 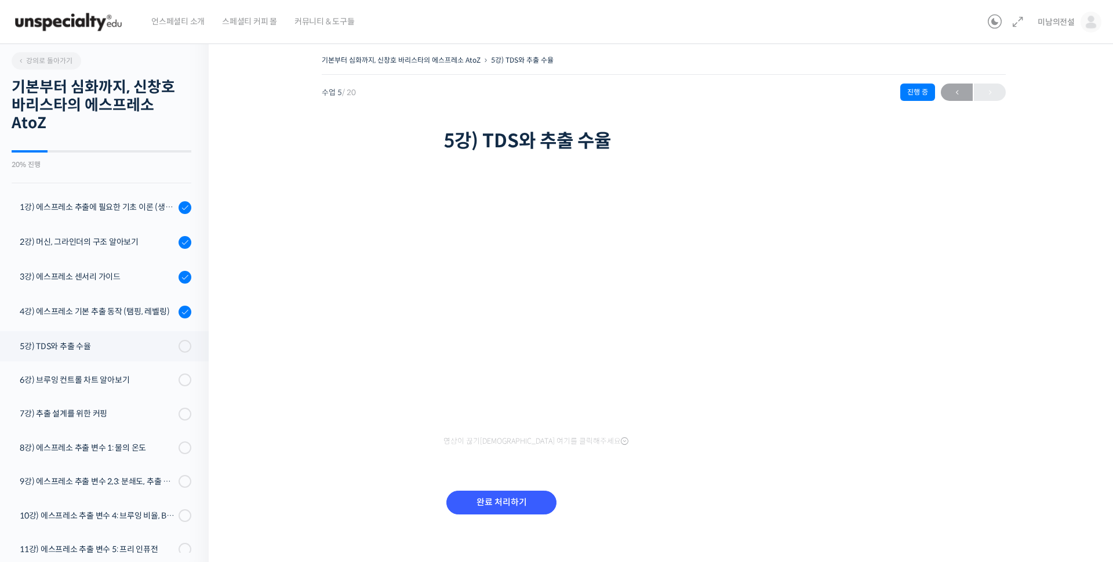 What do you see at coordinates (956, 92) in the screenshot?
I see `a: ←이전` at bounding box center [956, 92].